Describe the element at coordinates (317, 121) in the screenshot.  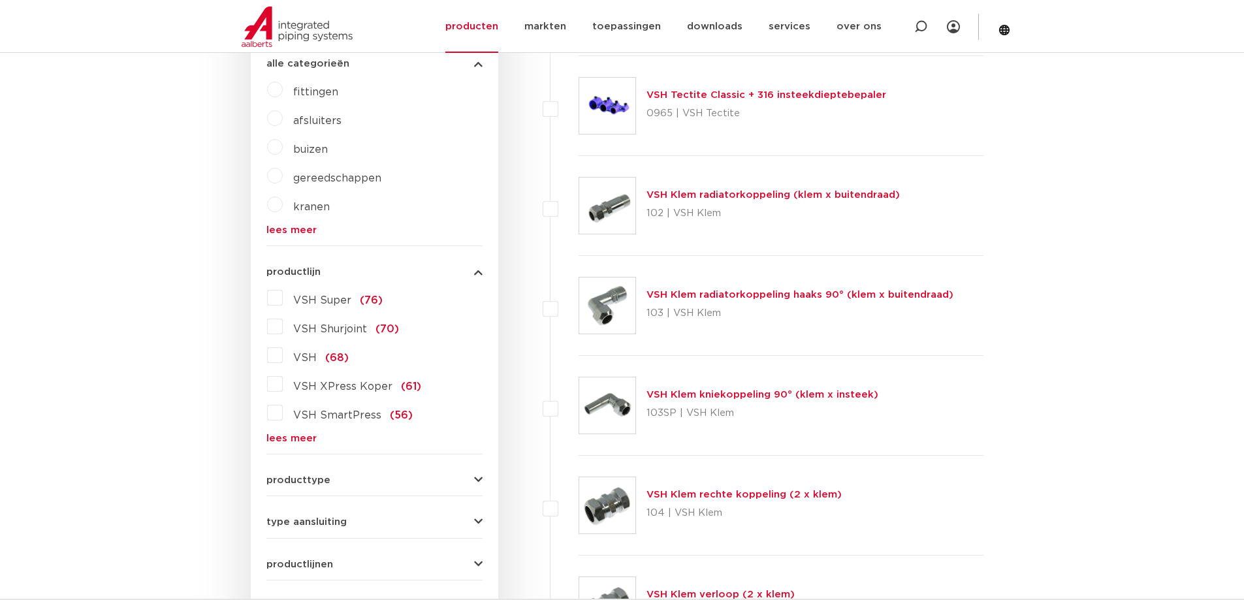
I see `a: afsluiters` at that location.